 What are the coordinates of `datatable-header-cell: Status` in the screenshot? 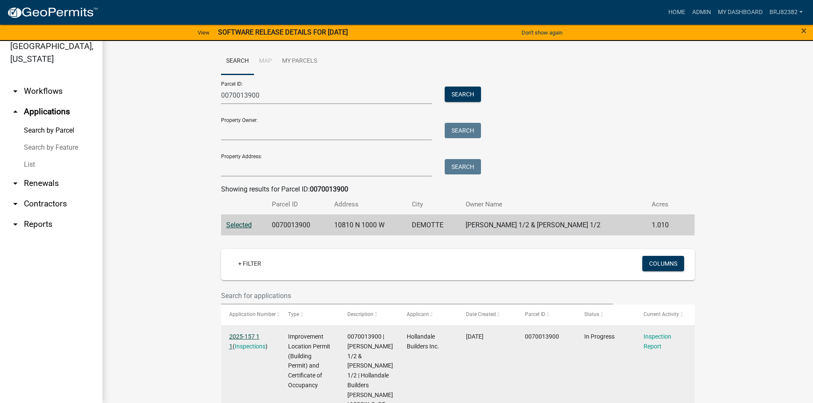 It's located at (606, 315).